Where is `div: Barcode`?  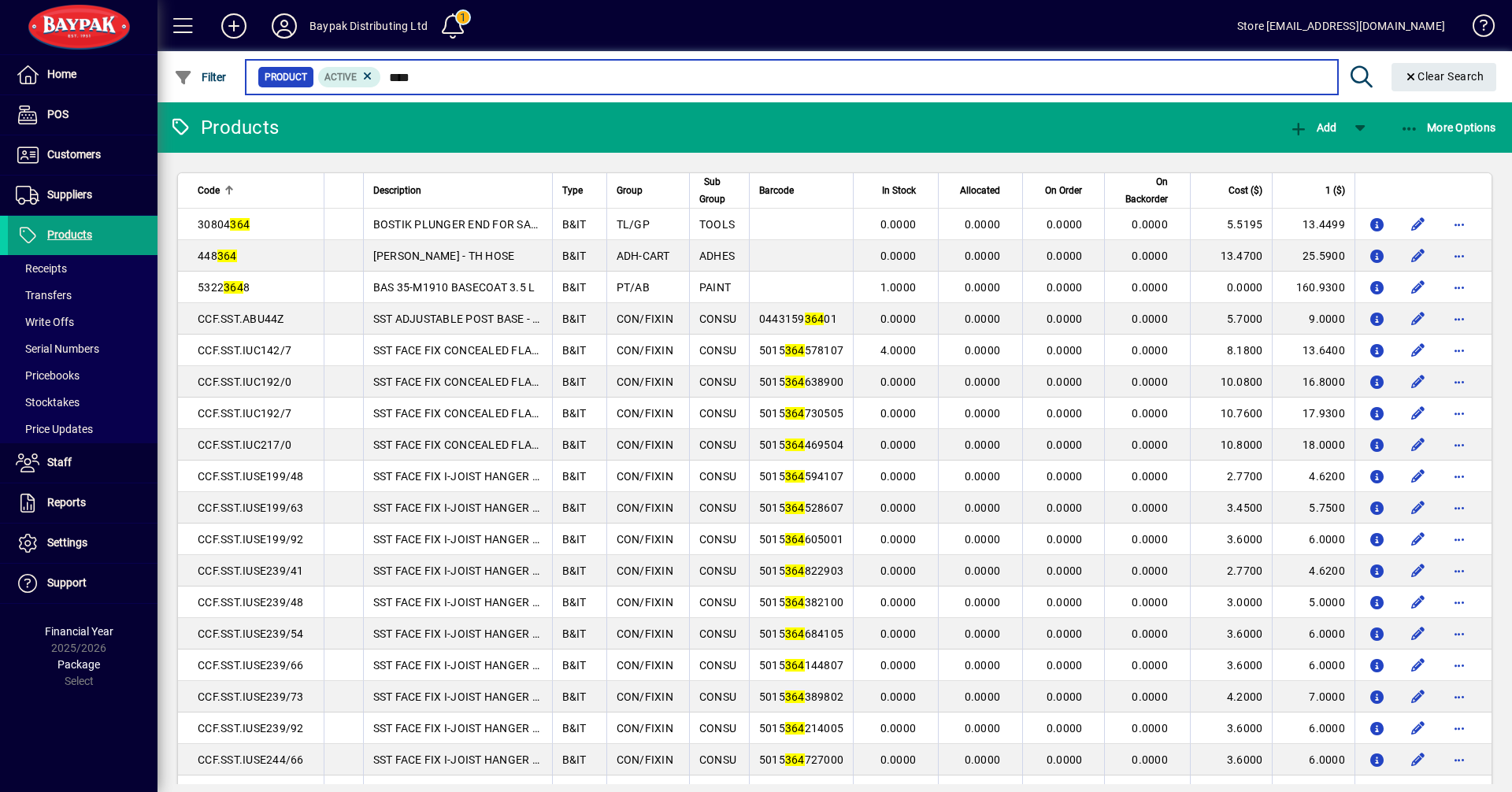
div: Barcode is located at coordinates (801, 191).